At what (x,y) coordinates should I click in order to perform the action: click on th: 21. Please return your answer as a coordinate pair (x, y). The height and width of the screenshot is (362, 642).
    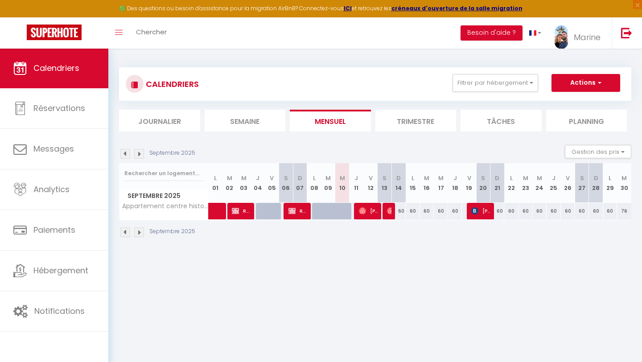
    Looking at the image, I should click on (498, 183).